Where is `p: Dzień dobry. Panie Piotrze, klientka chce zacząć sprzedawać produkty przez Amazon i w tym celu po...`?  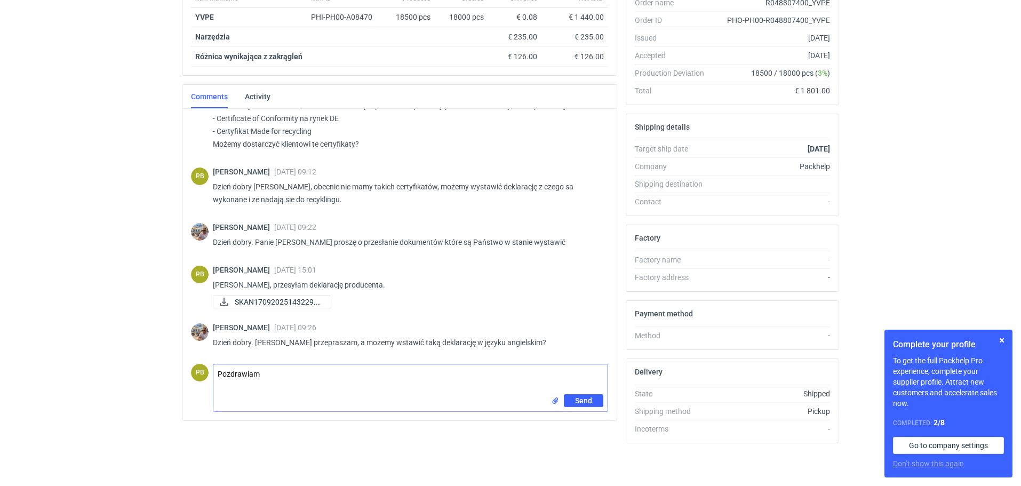 p: Dzień dobry. Panie Piotrze, klientka chce zacząć sprzedawać produkty przez Amazon i w tym celu po... is located at coordinates (406, 125).